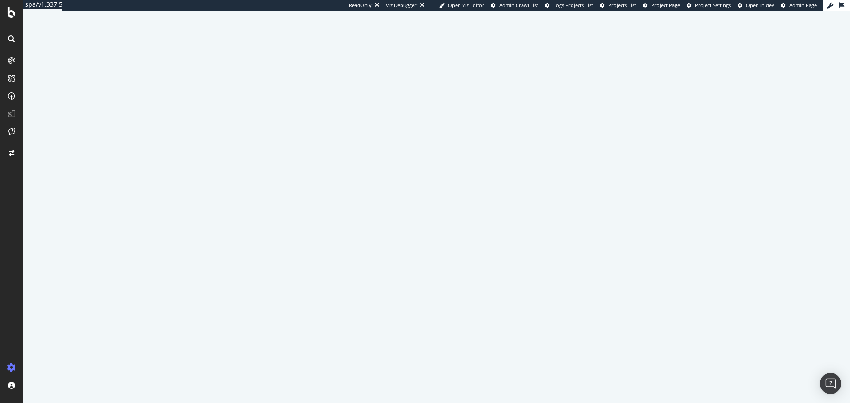 The image size is (850, 403). What do you see at coordinates (519, 5) in the screenshot?
I see `span: Admin Crawl List` at bounding box center [519, 5].